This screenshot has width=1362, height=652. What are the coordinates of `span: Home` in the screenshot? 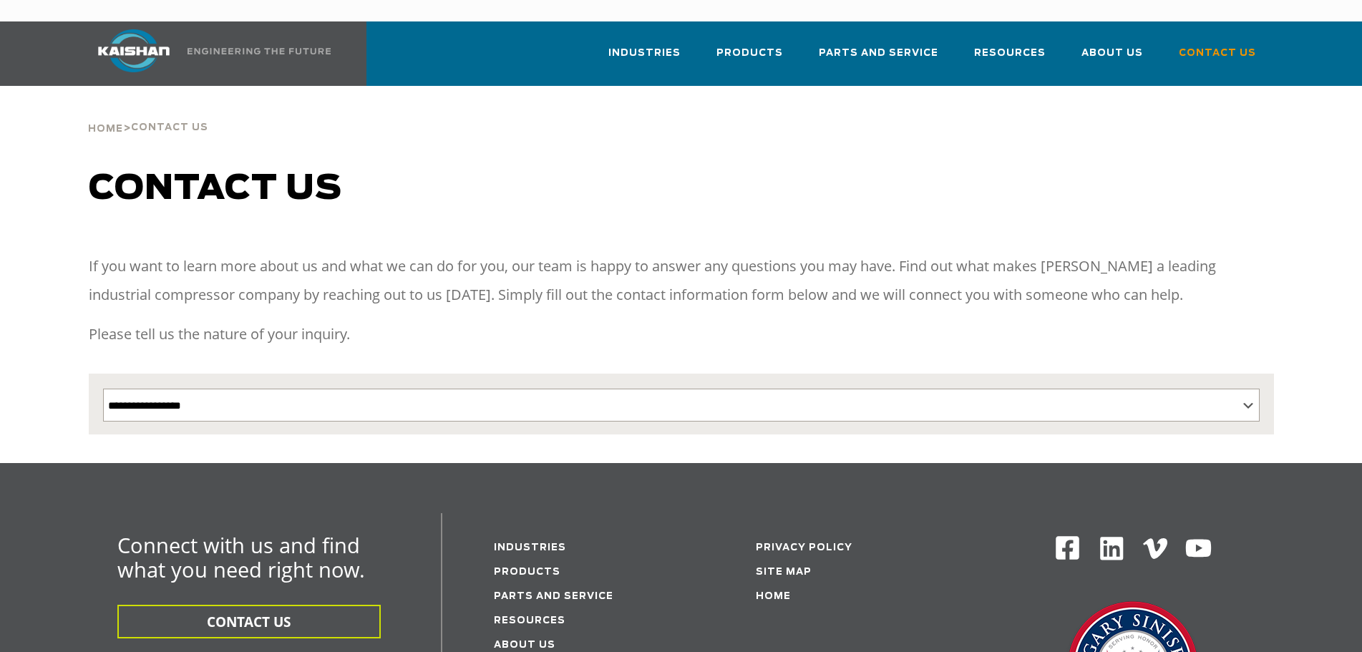 It's located at (105, 129).